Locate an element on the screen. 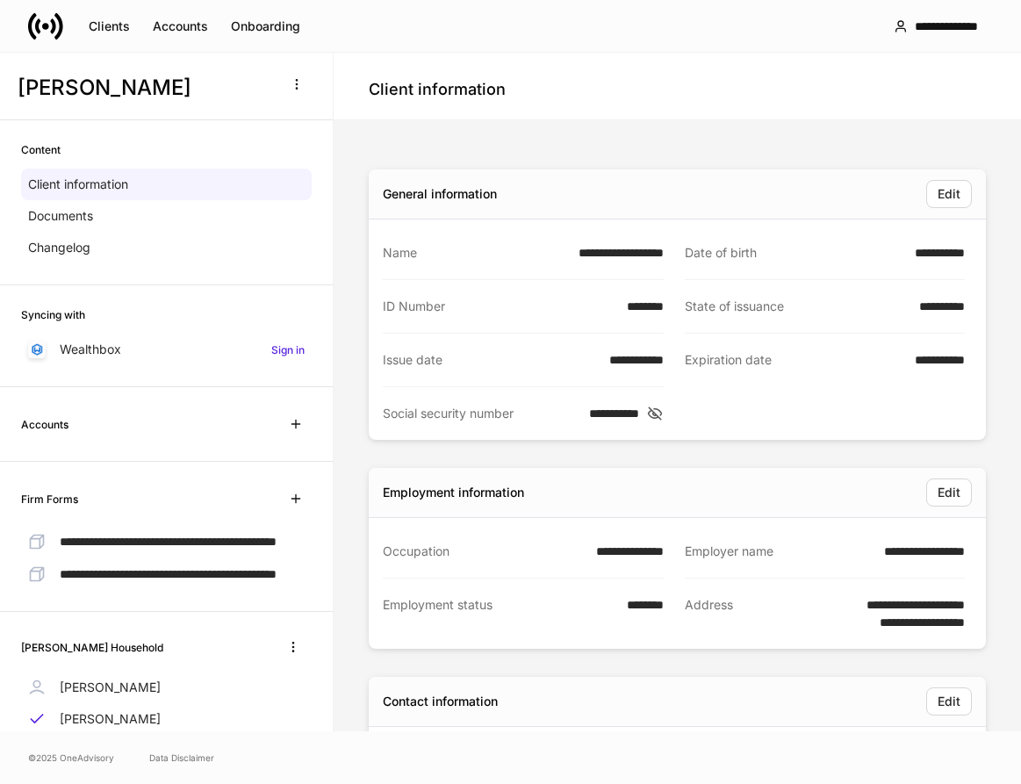 This screenshot has height=784, width=1021. p: Changelog is located at coordinates (59, 248).